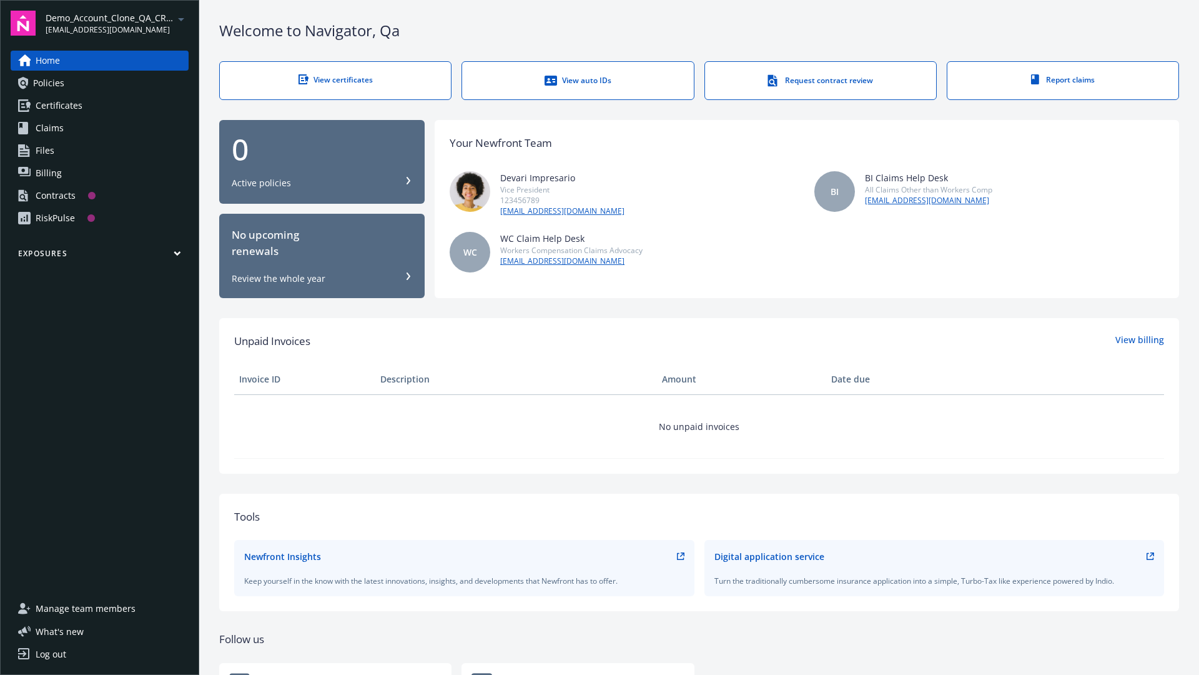  Describe the element at coordinates (572, 250) in the screenshot. I see `div: Workers Compensation Claims Advocacy` at that location.